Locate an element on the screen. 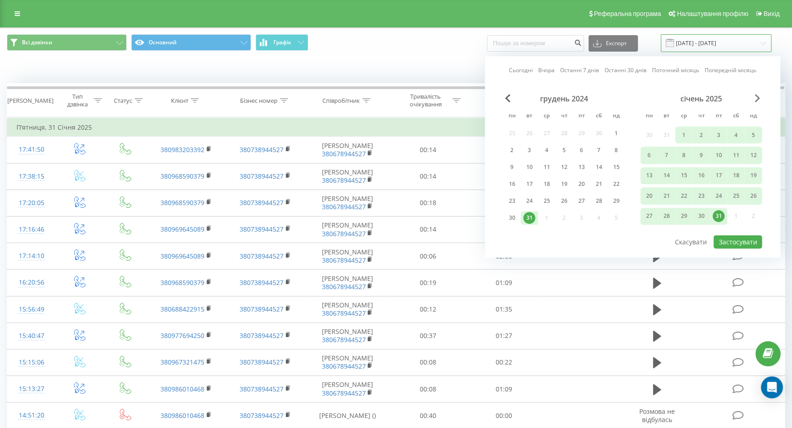 The image size is (792, 428). div: 5 is located at coordinates (564, 150).